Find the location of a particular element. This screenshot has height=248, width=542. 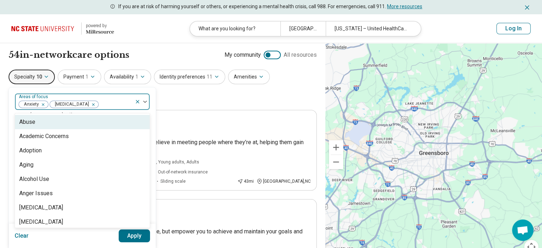

button: Log In is located at coordinates (513, 29).